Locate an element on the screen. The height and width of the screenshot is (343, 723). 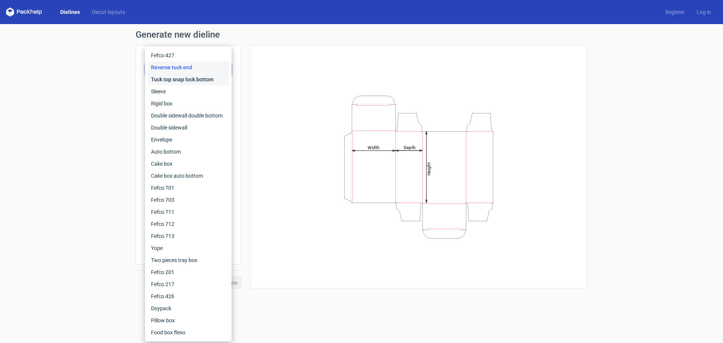
div: Envelope is located at coordinates (188, 140).